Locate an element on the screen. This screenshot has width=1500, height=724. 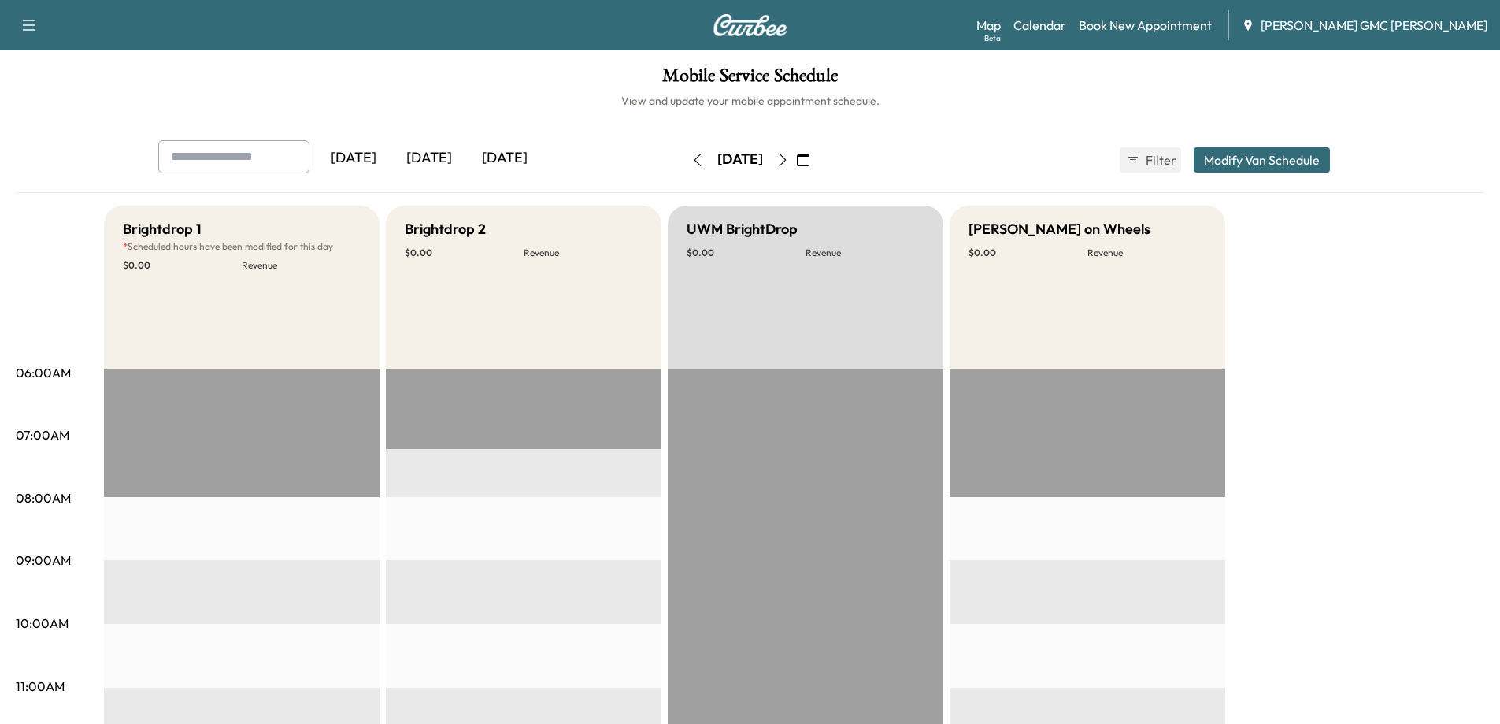
p: 08:00AM is located at coordinates (43, 498).